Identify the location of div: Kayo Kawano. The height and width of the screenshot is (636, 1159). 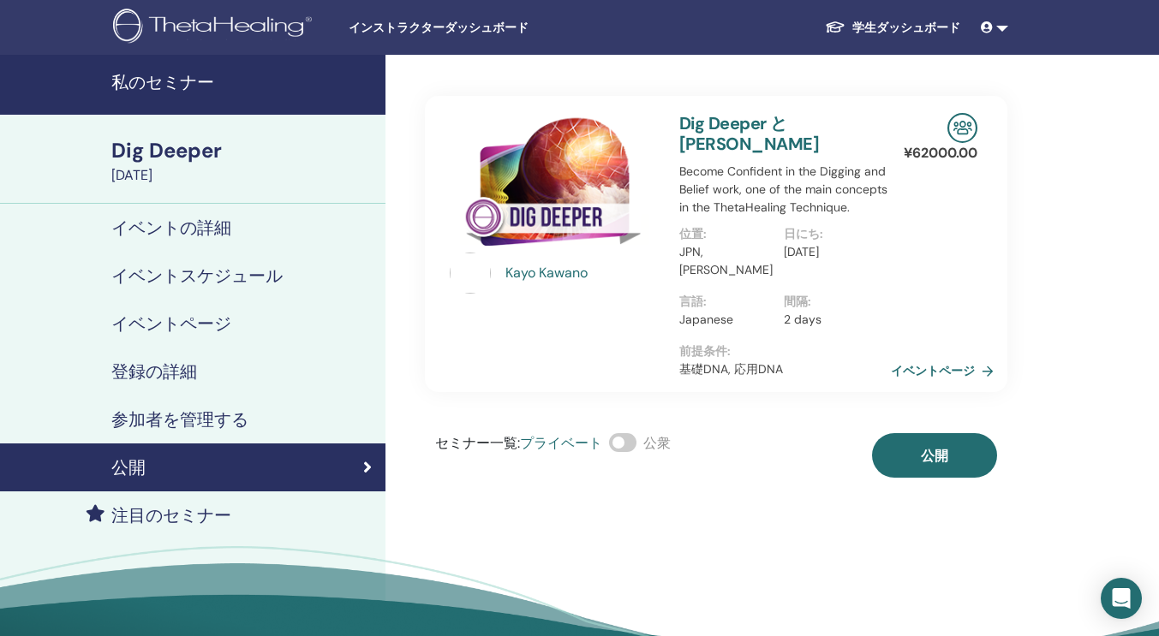
(583, 273).